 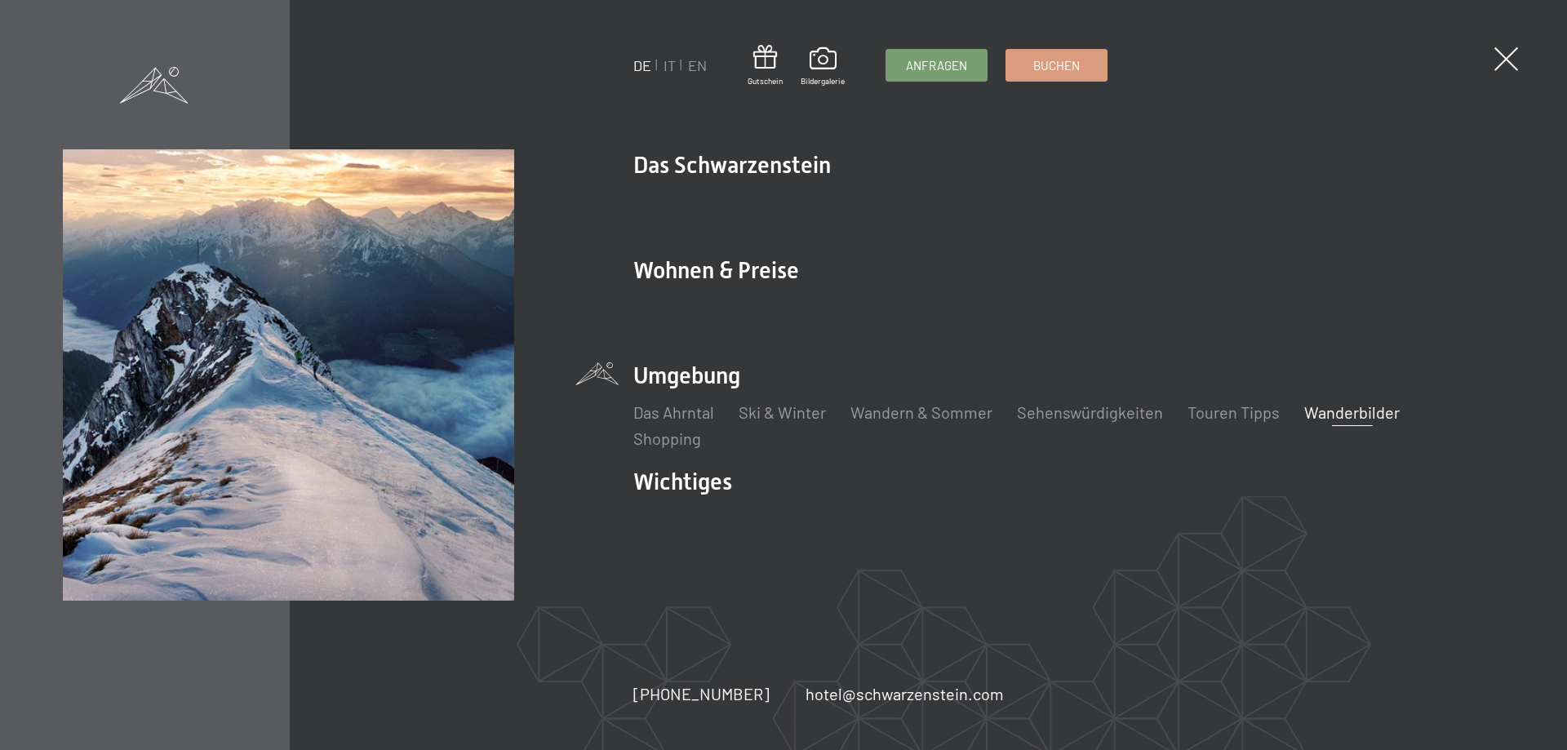 I want to click on span: Anfragen, so click(x=936, y=65).